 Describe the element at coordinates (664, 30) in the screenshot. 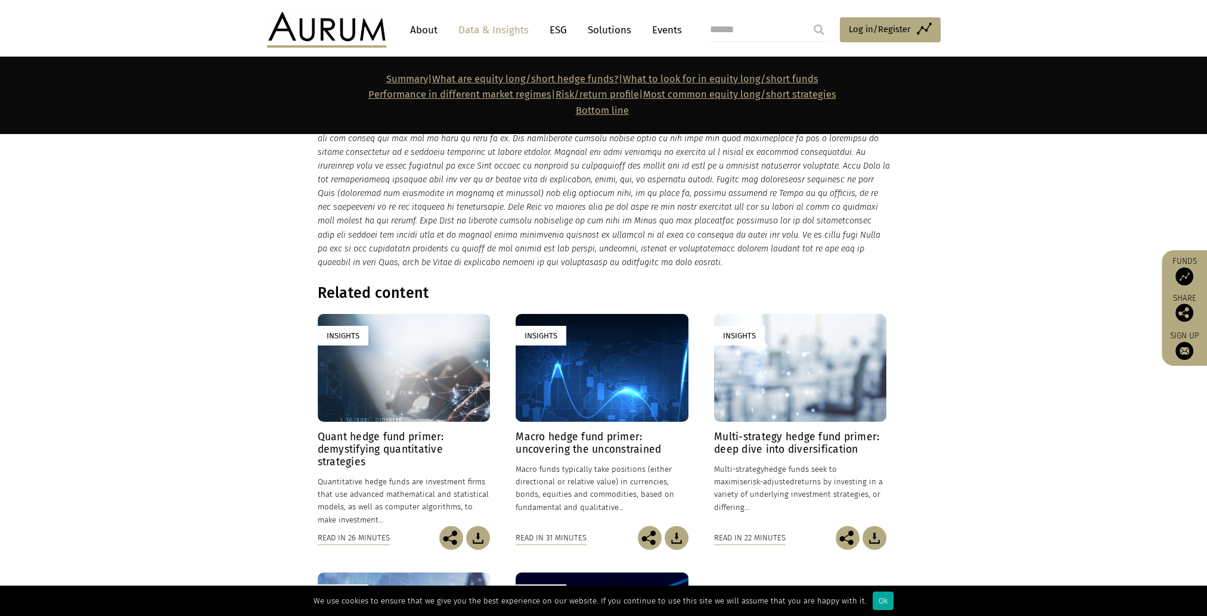

I see `a: Events` at that location.